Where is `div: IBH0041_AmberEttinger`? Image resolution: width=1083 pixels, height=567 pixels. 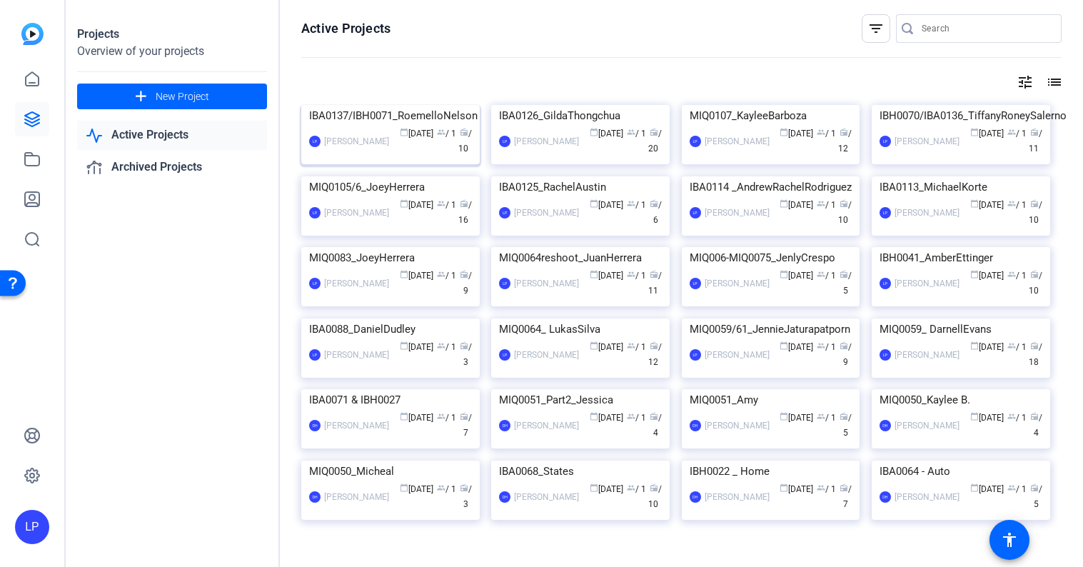
div: IBH0041_AmberEttinger is located at coordinates (961, 258).